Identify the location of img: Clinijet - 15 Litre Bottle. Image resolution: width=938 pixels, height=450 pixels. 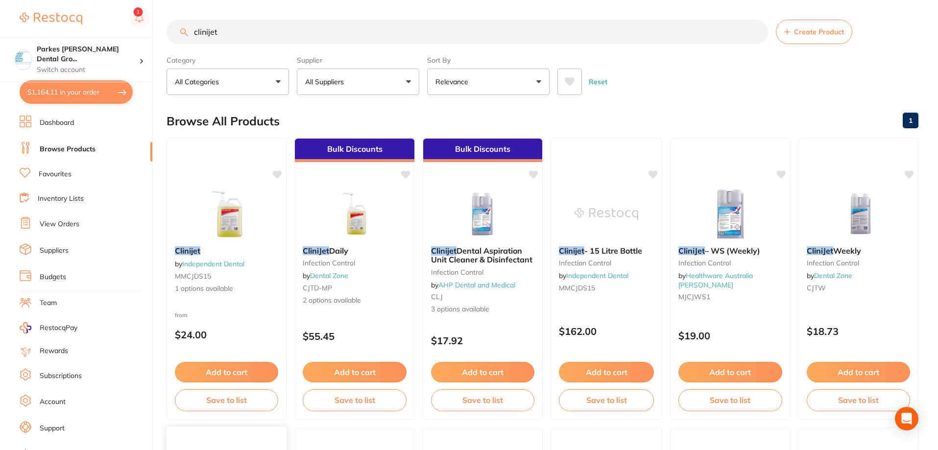
(607, 214).